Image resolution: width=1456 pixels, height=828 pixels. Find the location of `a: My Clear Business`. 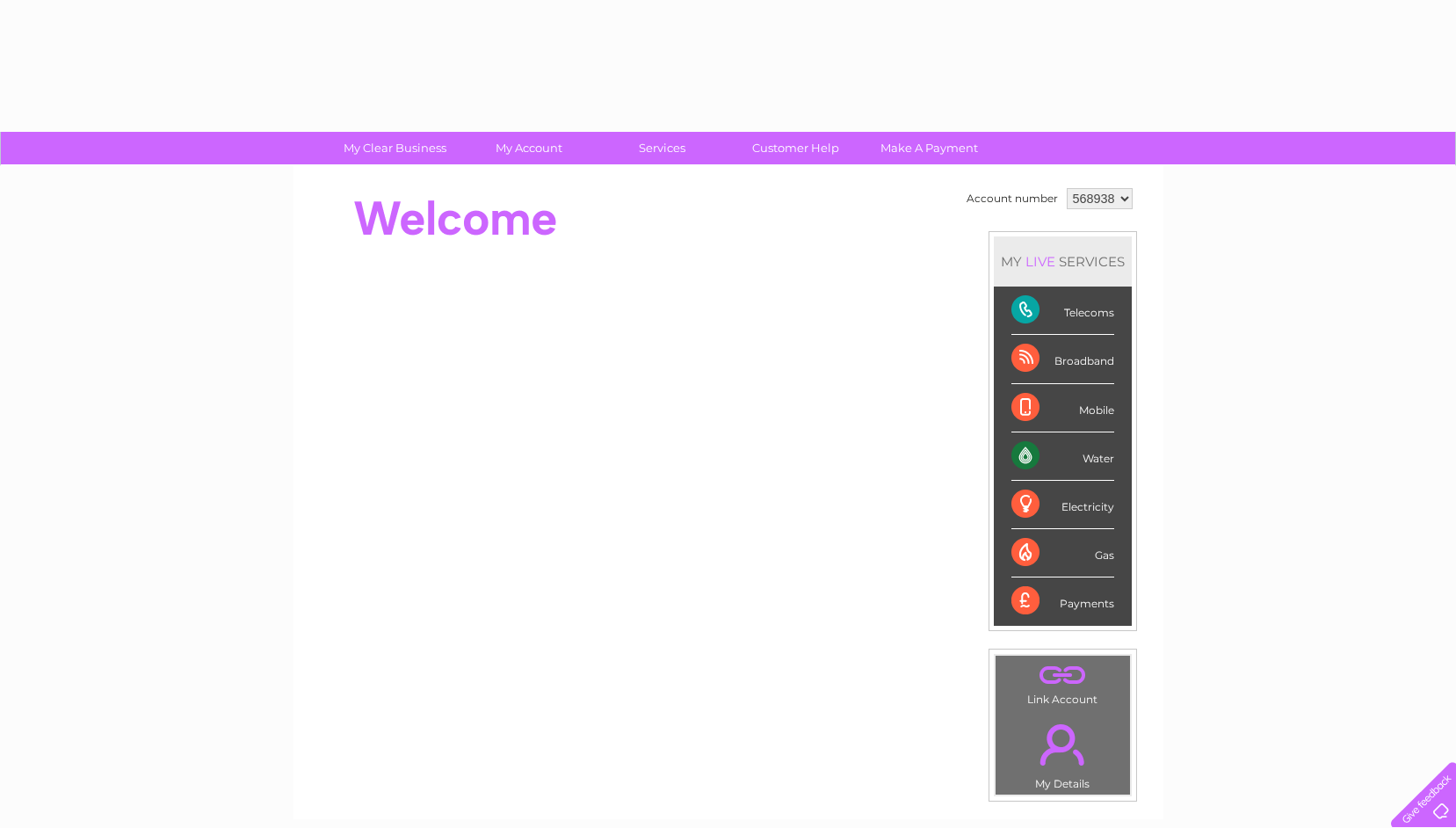

a: My Clear Business is located at coordinates (394, 147).